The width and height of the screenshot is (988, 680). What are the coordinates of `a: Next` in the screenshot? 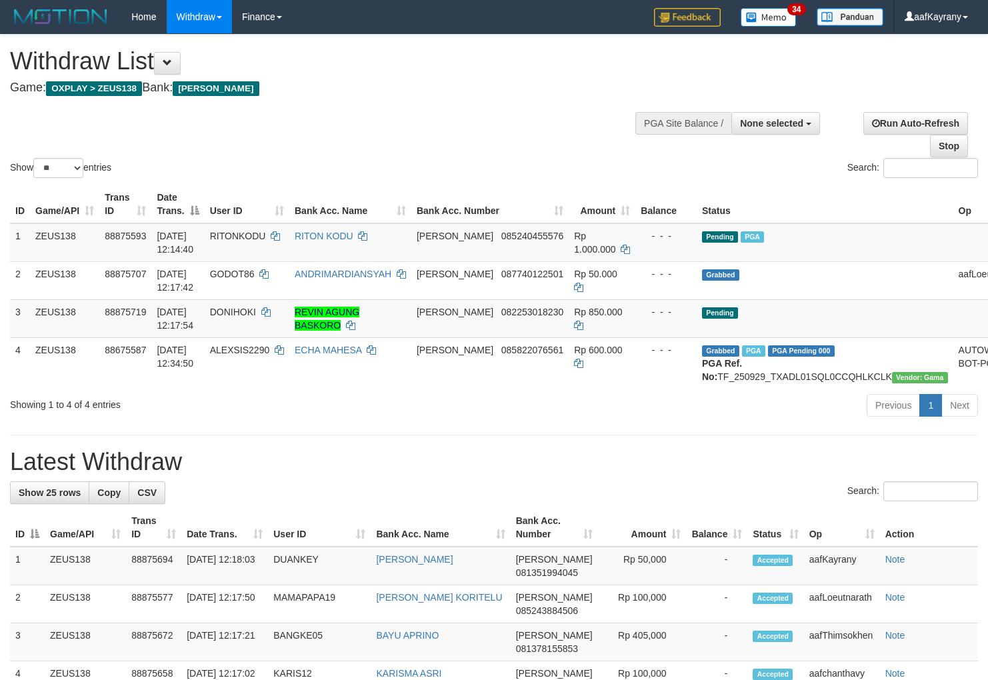 It's located at (960, 406).